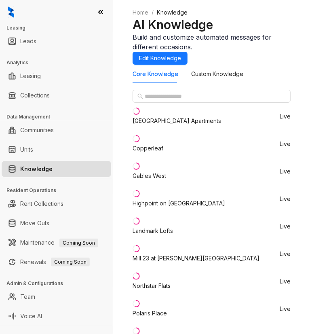 The image size is (310, 334). I want to click on div: Landmark Lofts, so click(153, 231).